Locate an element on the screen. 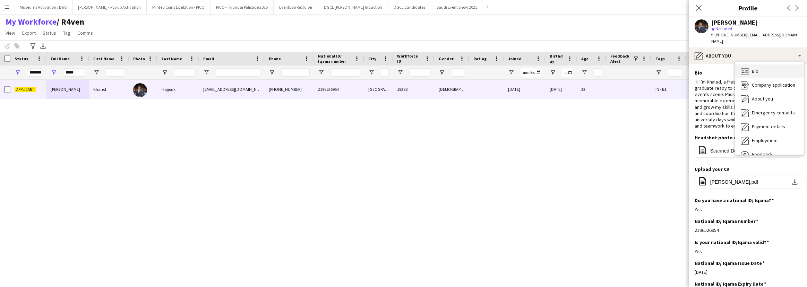  input: Phone Filter Input is located at coordinates (295, 72).